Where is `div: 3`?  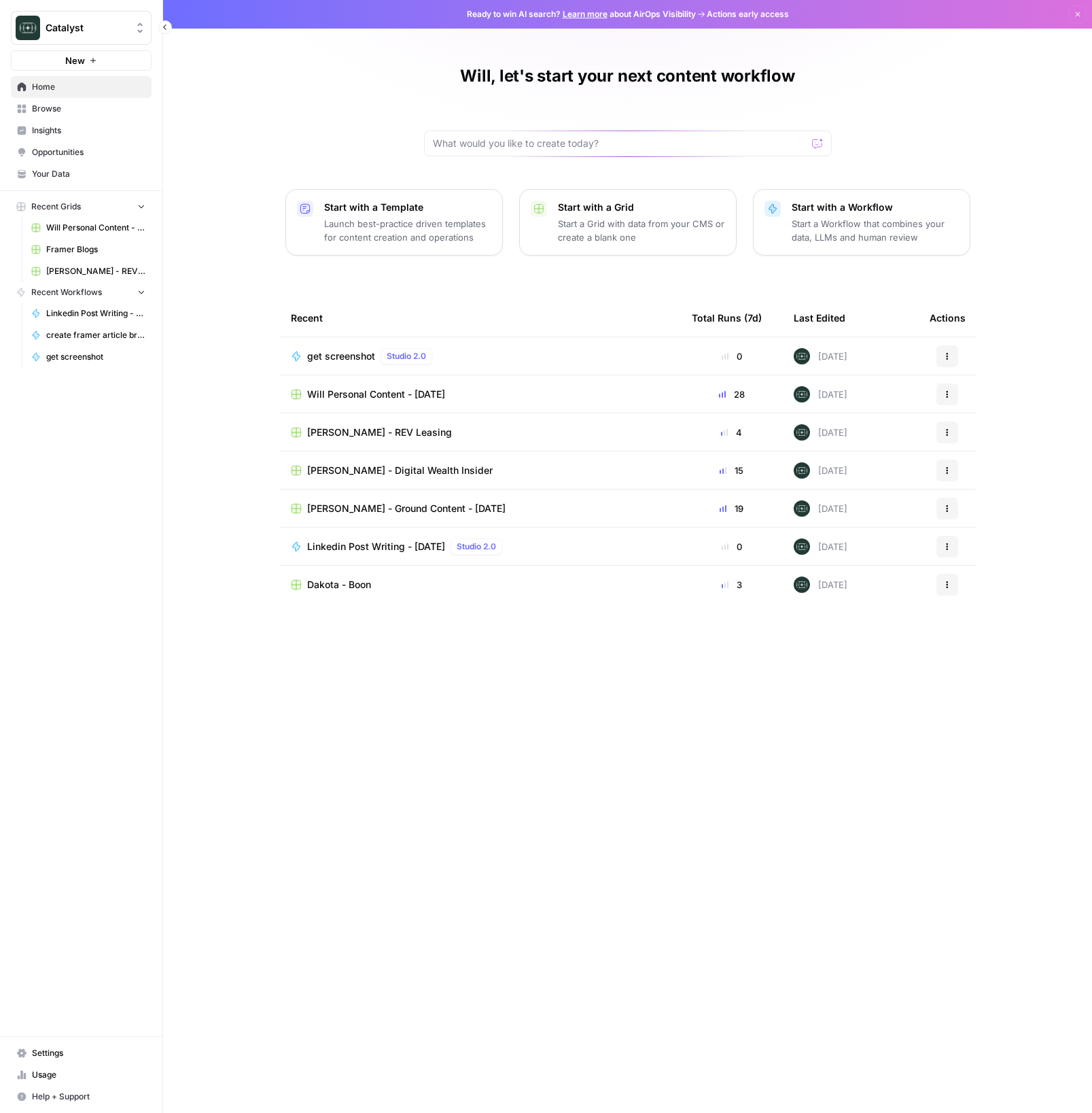 div: 3 is located at coordinates (732, 585).